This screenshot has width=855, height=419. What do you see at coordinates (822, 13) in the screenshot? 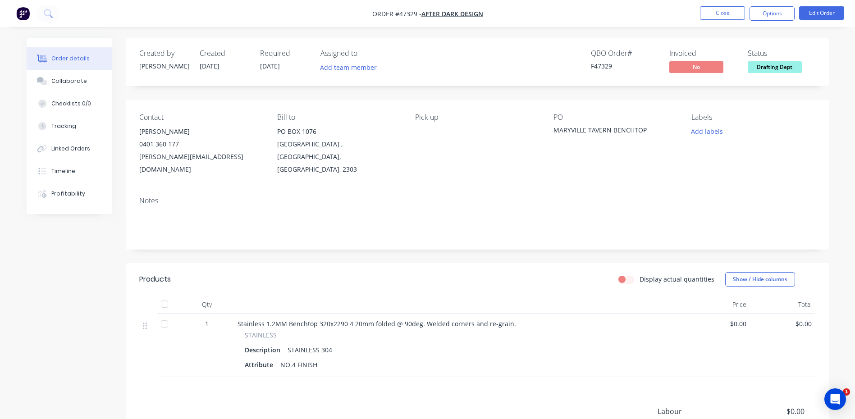
I see `button: Edit Order` at bounding box center [822, 13].